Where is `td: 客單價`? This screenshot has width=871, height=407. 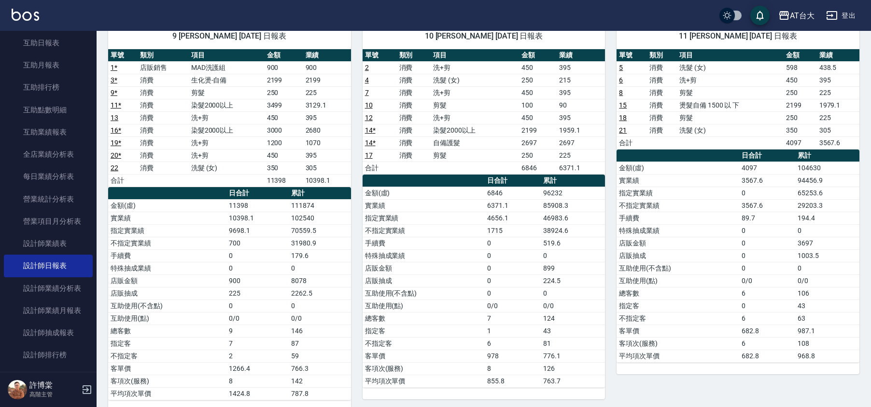
td: 客單價 is located at coordinates (424, 356).